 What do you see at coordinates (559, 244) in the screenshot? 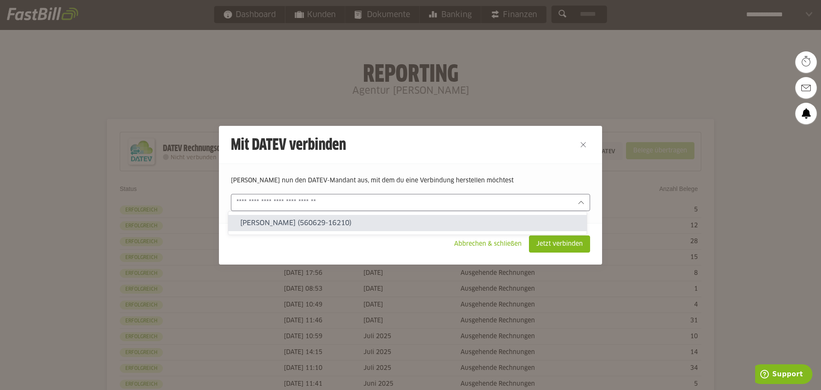
I see `sl-button: Jetzt verbinden` at bounding box center [559, 244].